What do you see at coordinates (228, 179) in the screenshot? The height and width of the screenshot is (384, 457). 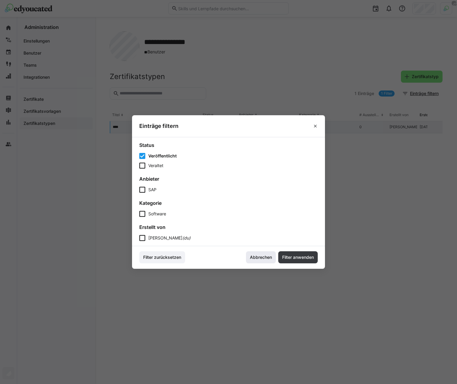 I see `h4: Anbieter` at bounding box center [228, 179].